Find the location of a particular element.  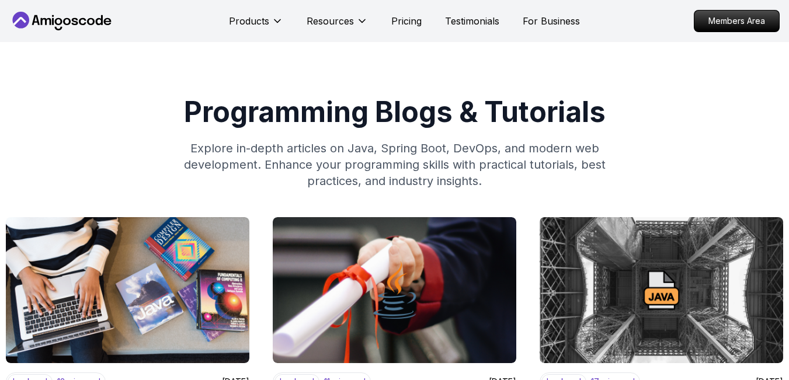

p: Products is located at coordinates (249, 21).